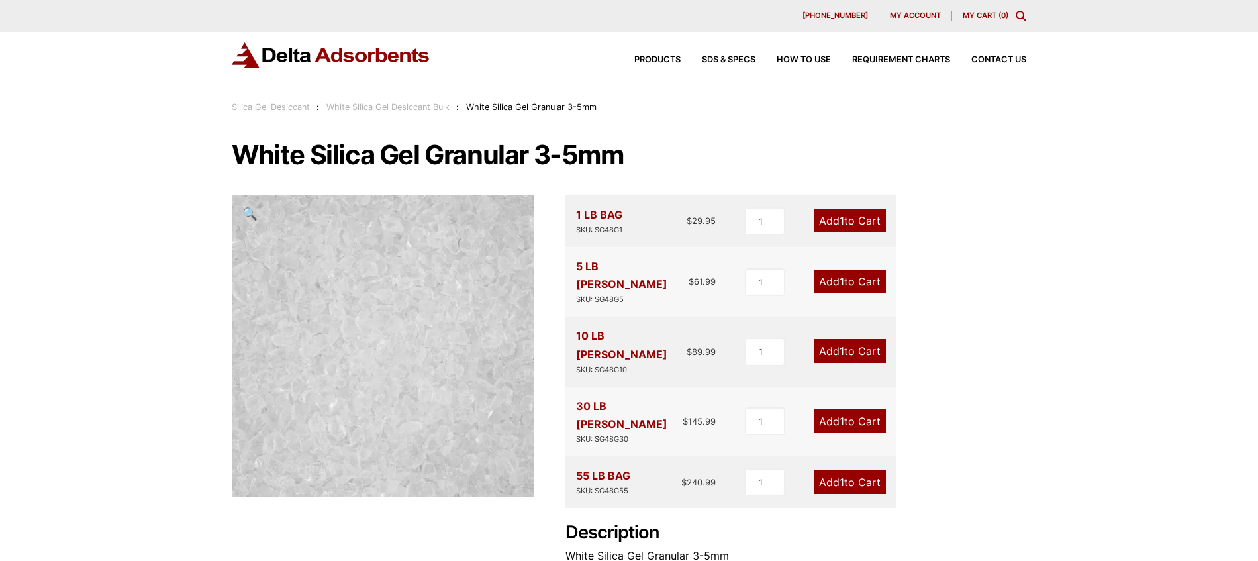  I want to click on div: SKU: SG48G55, so click(603, 491).